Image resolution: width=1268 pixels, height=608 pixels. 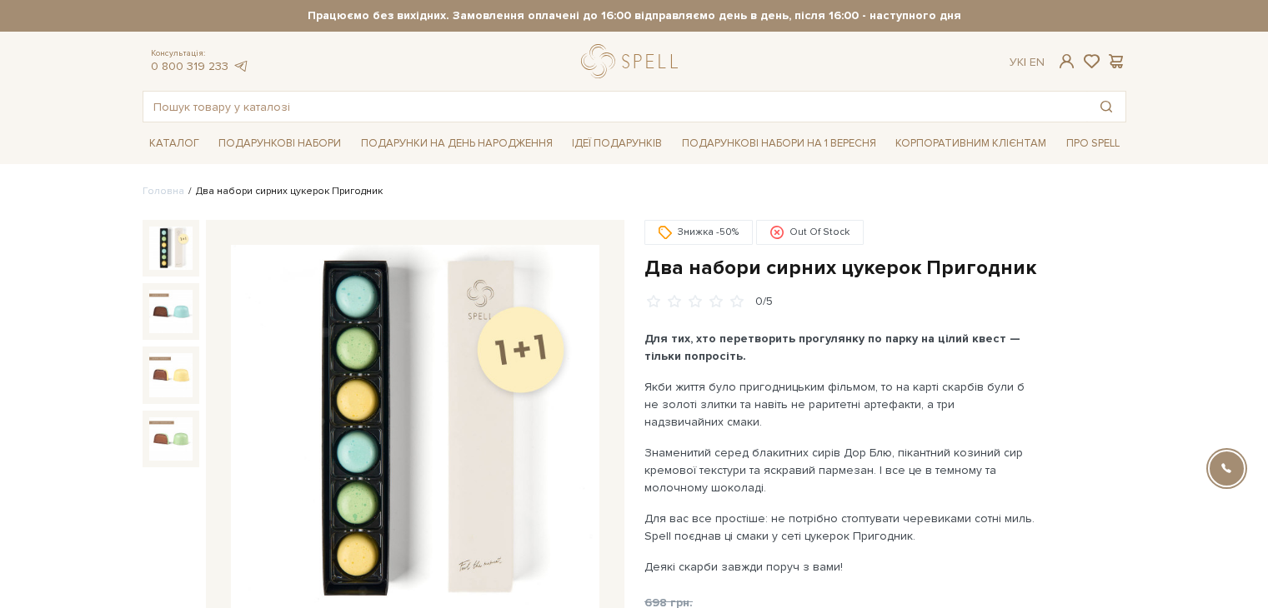 I want to click on a: En, so click(x=1037, y=62).